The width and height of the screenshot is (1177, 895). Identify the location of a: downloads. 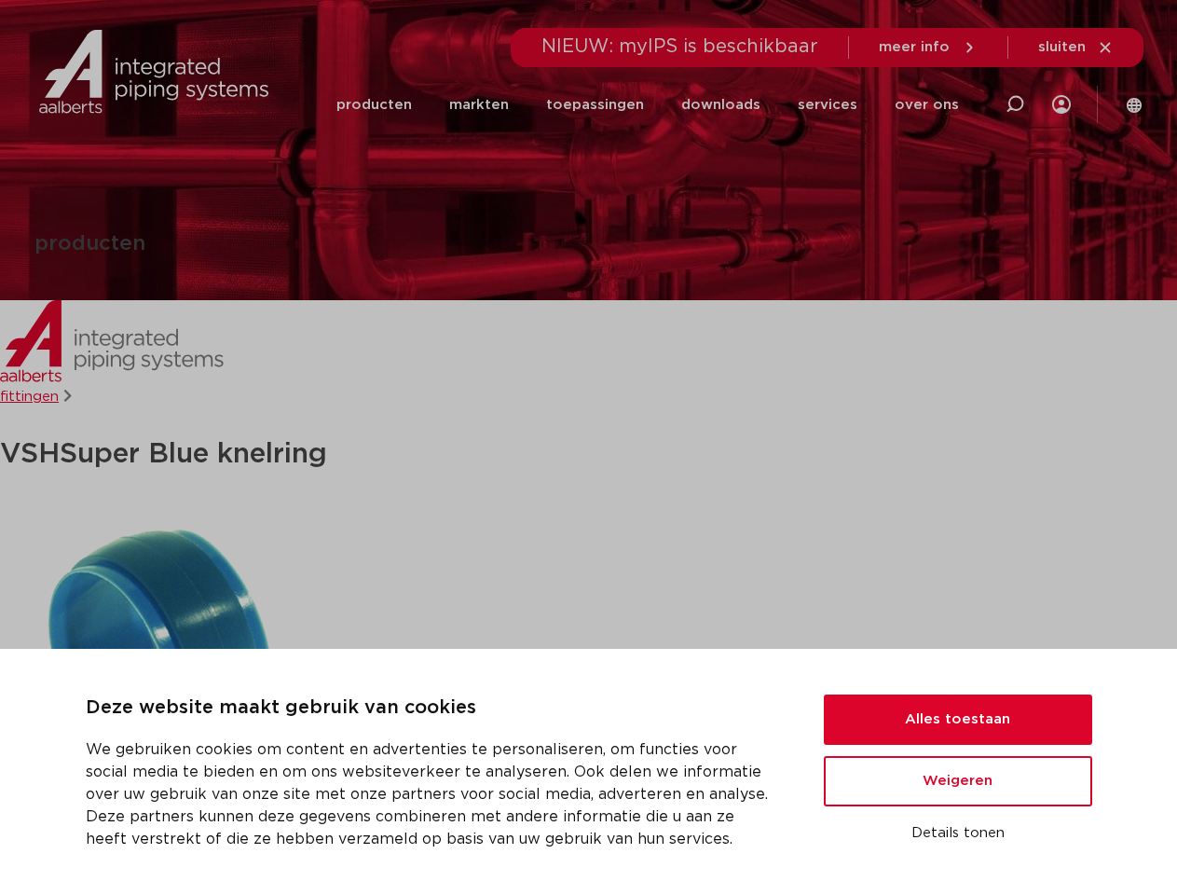
(721, 104).